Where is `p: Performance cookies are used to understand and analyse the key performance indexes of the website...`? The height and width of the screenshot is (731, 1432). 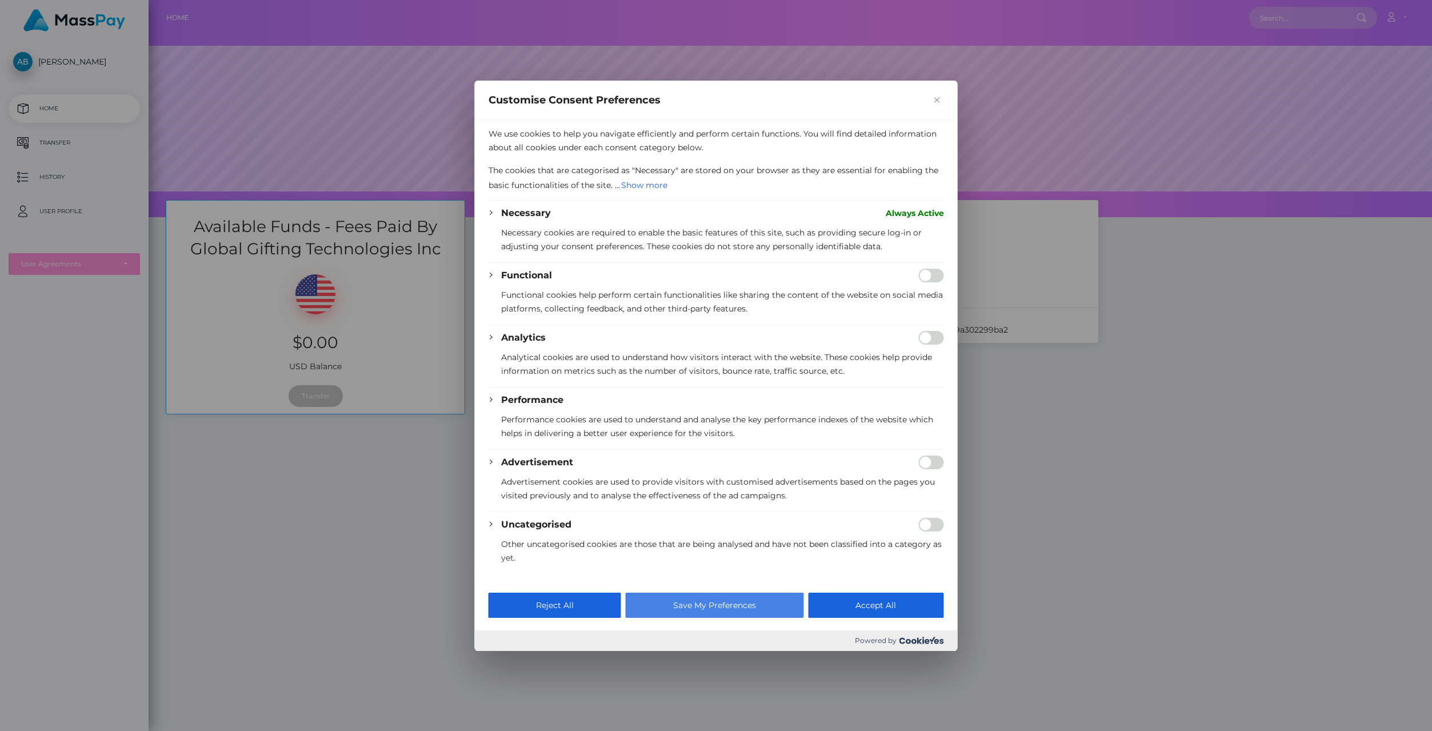
p: Performance cookies are used to understand and analyse the key performance indexes of the website... is located at coordinates (722, 426).